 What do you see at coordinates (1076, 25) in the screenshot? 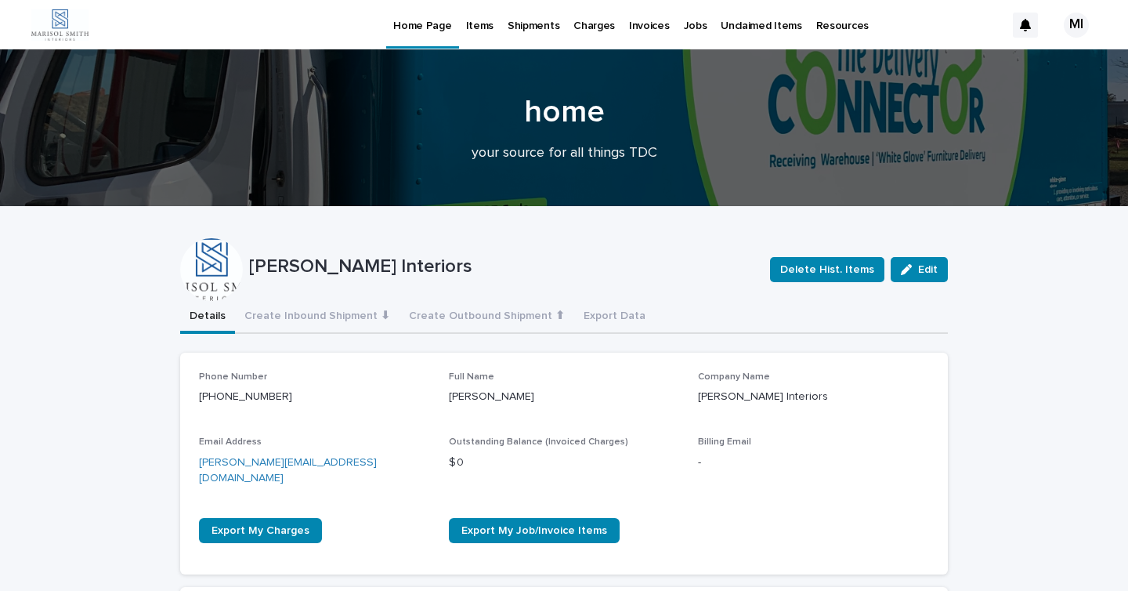
I see `div: MI` at bounding box center [1076, 25].